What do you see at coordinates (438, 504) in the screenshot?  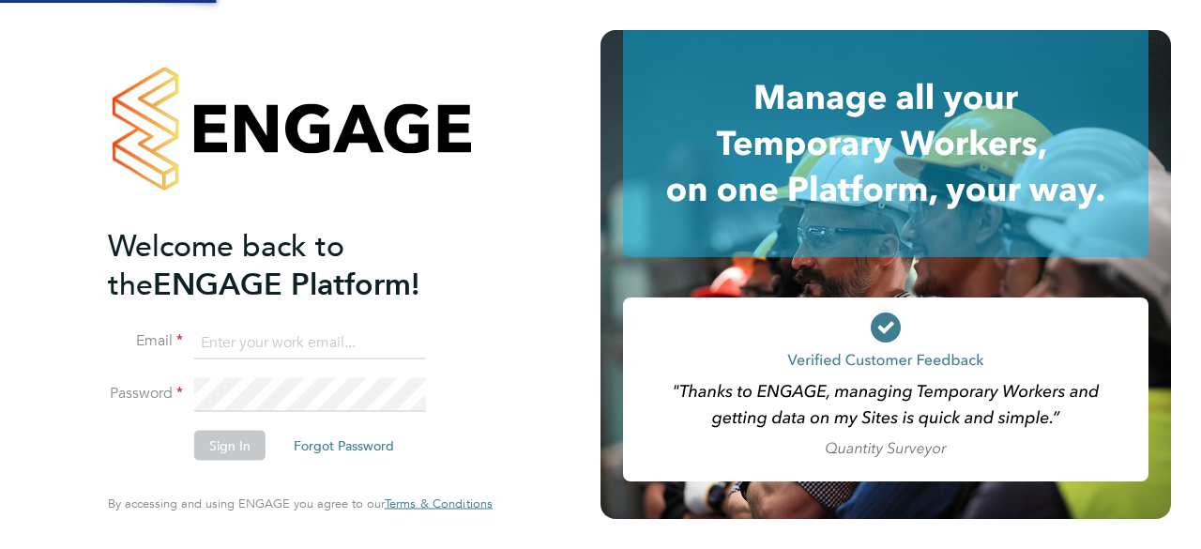 I see `a: Terms & Conditions` at bounding box center [438, 504].